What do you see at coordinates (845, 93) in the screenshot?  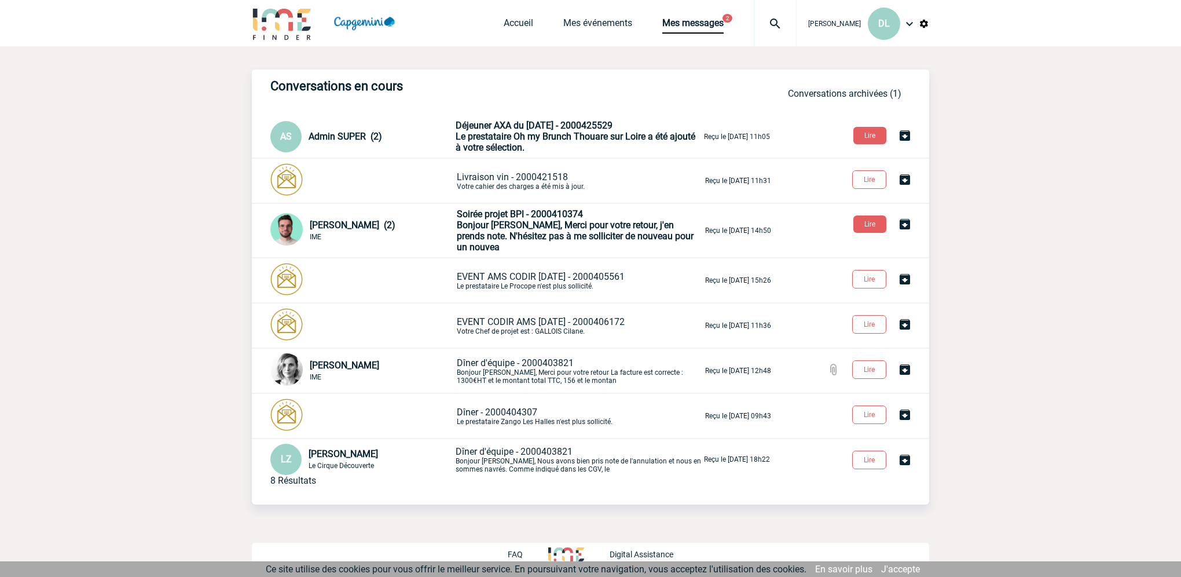 I see `a: Conversations archivées (1)` at bounding box center [845, 93].